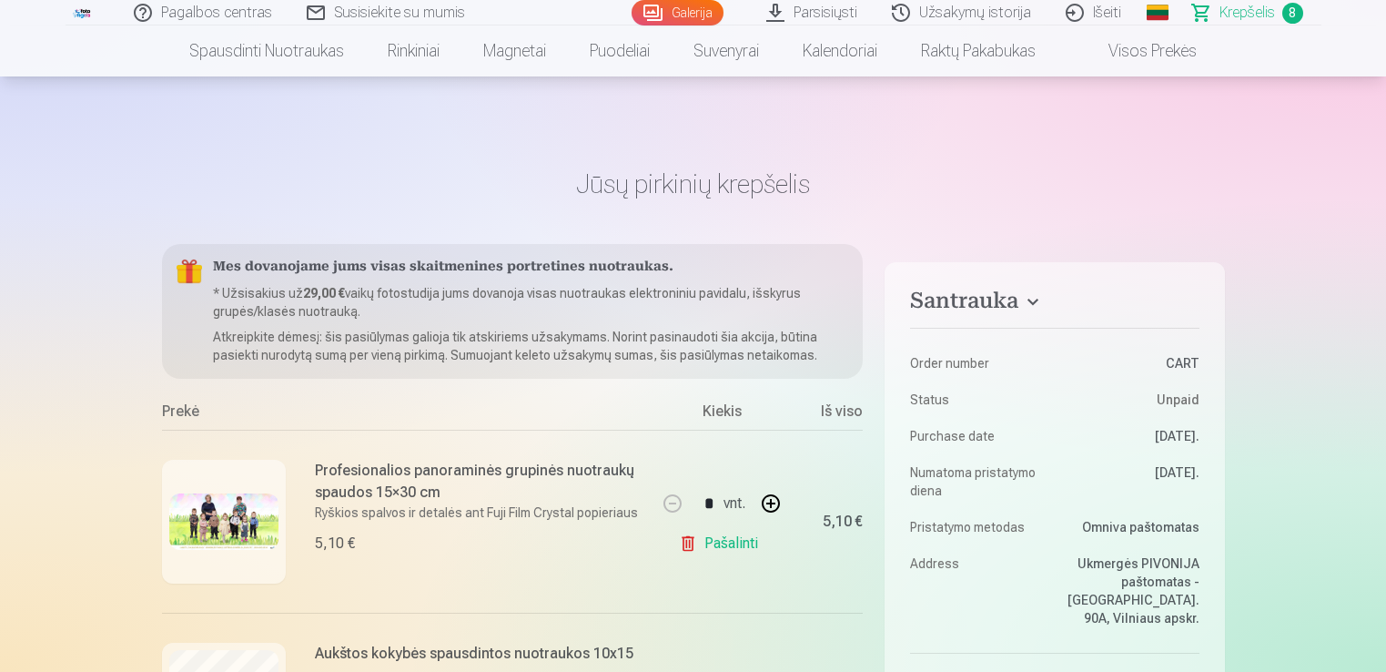  Describe the element at coordinates (479, 481) in the screenshot. I see `h6: Profesionalios panoraminės grupinės nuotraukų spaudos 15×30 cm` at that location.